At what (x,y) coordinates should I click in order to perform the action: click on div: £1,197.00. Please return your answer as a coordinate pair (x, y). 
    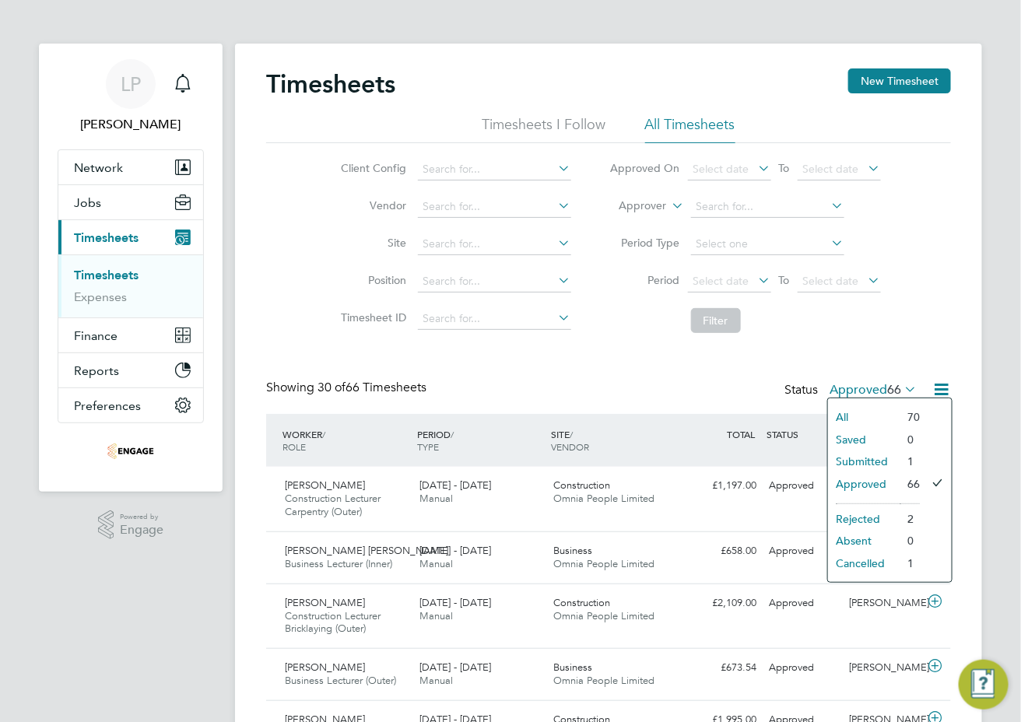
    Looking at the image, I should click on (722, 485).